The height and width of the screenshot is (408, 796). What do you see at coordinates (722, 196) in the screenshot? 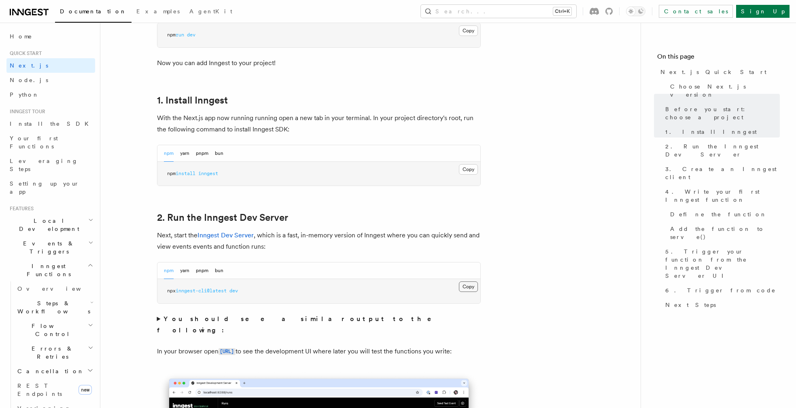
I see `span: 4. Write your first Inngest function` at bounding box center [722, 196].